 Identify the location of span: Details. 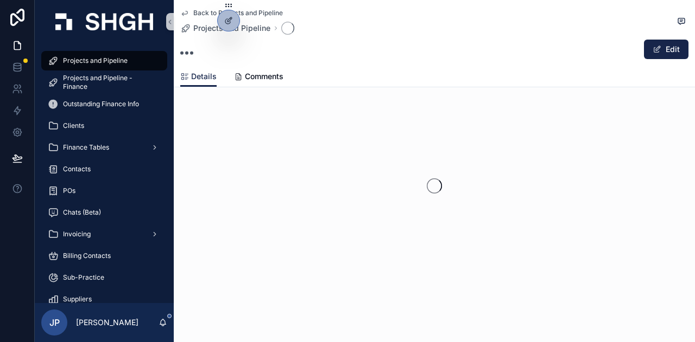
(204, 77).